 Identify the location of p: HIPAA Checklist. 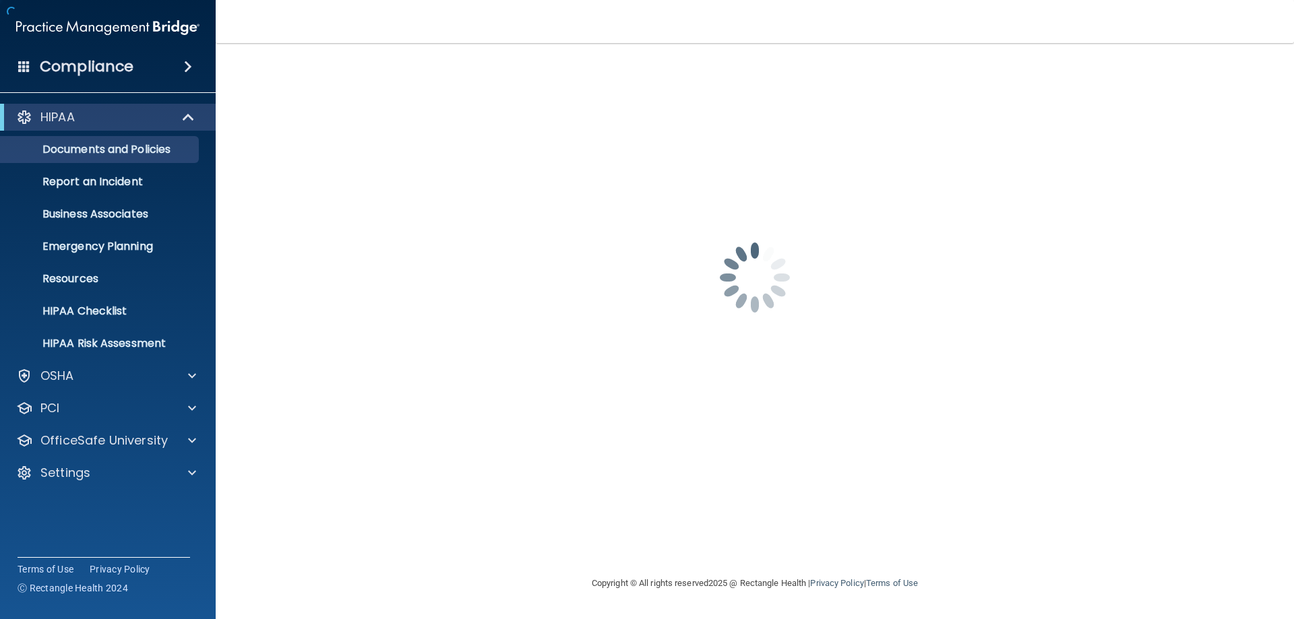
(100, 311).